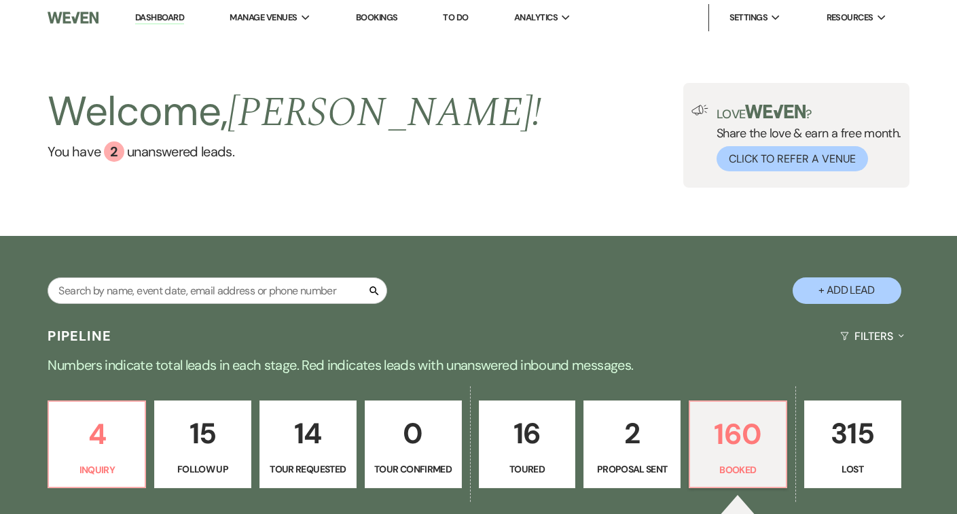 Image resolution: width=957 pixels, height=514 pixels. I want to click on button: Filters, so click(872, 336).